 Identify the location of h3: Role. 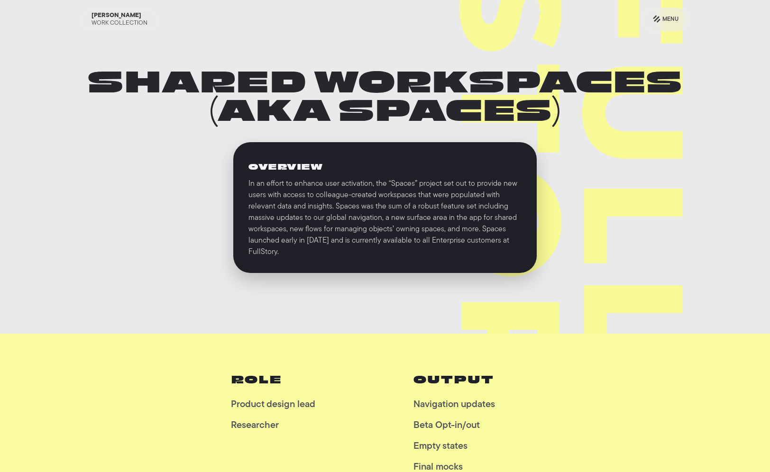
(293, 381).